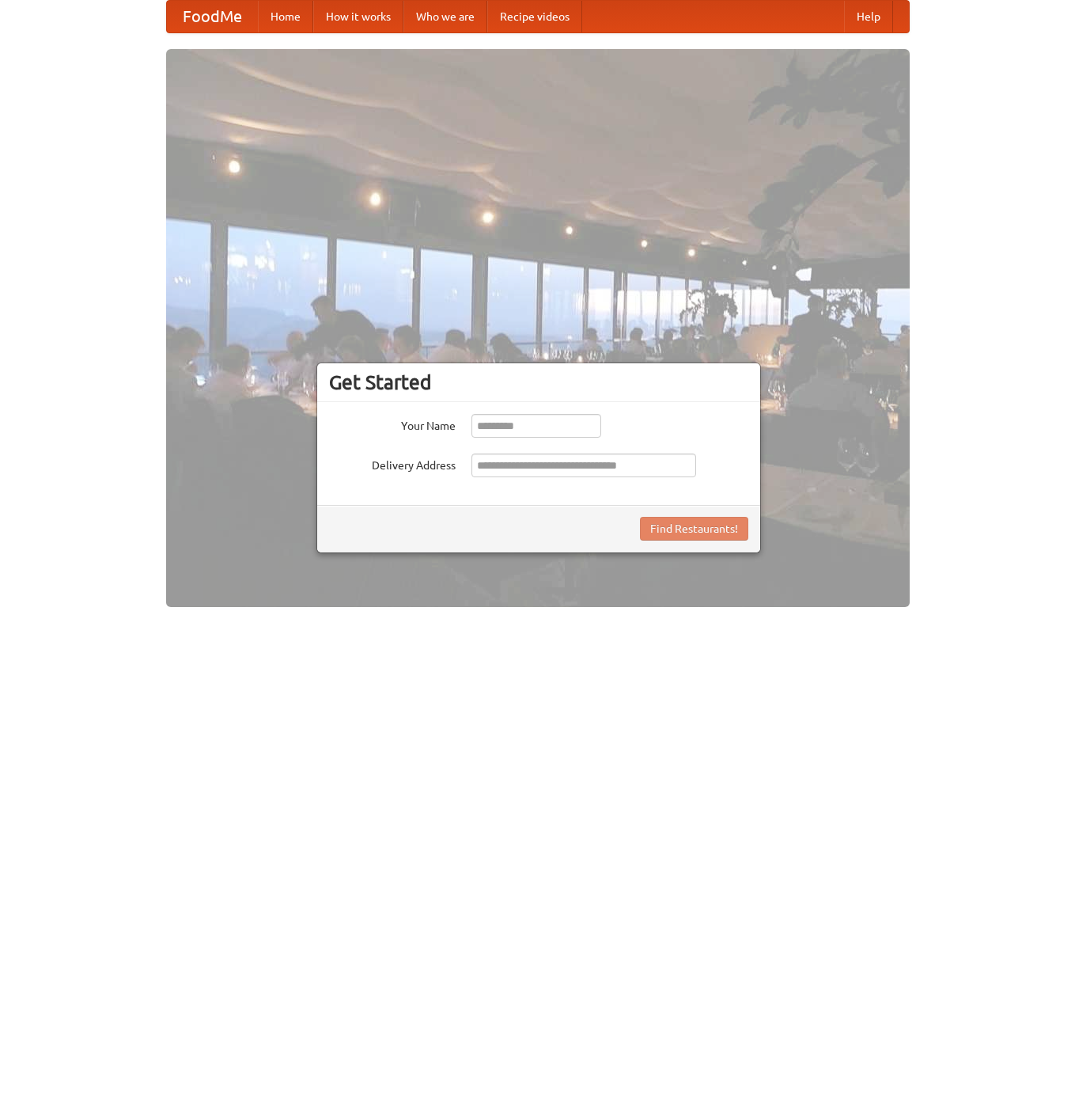 The height and width of the screenshot is (1120, 1075). I want to click on a: FoodMe, so click(212, 16).